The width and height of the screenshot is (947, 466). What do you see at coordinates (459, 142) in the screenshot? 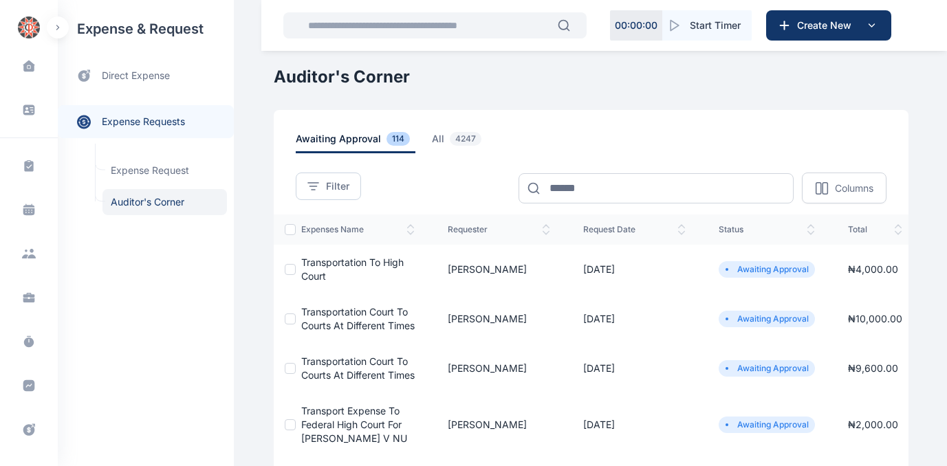
I see `span: all` at bounding box center [459, 142].